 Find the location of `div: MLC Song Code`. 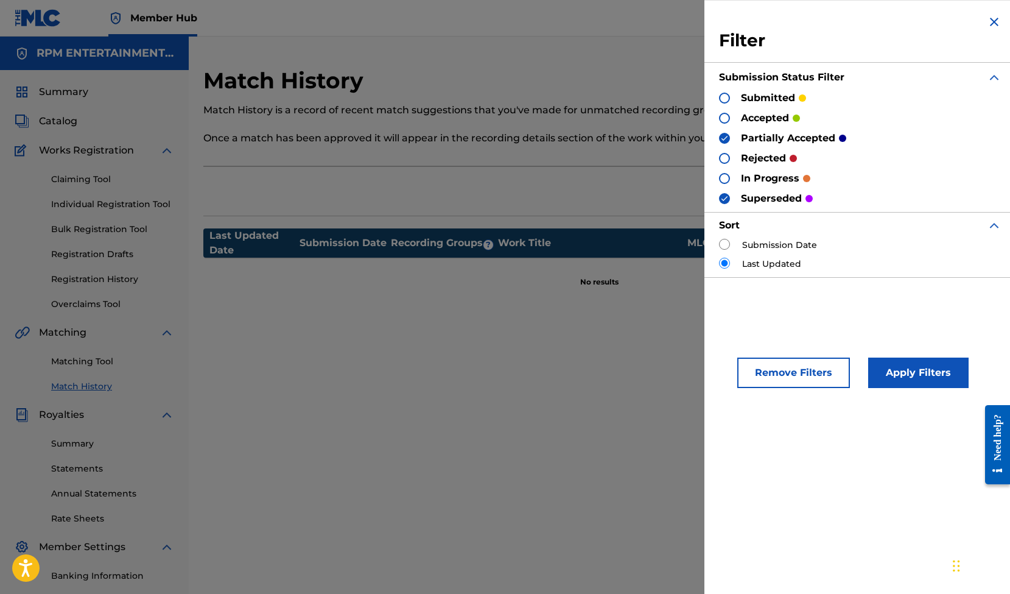

div: MLC Song Code is located at coordinates (728, 243).